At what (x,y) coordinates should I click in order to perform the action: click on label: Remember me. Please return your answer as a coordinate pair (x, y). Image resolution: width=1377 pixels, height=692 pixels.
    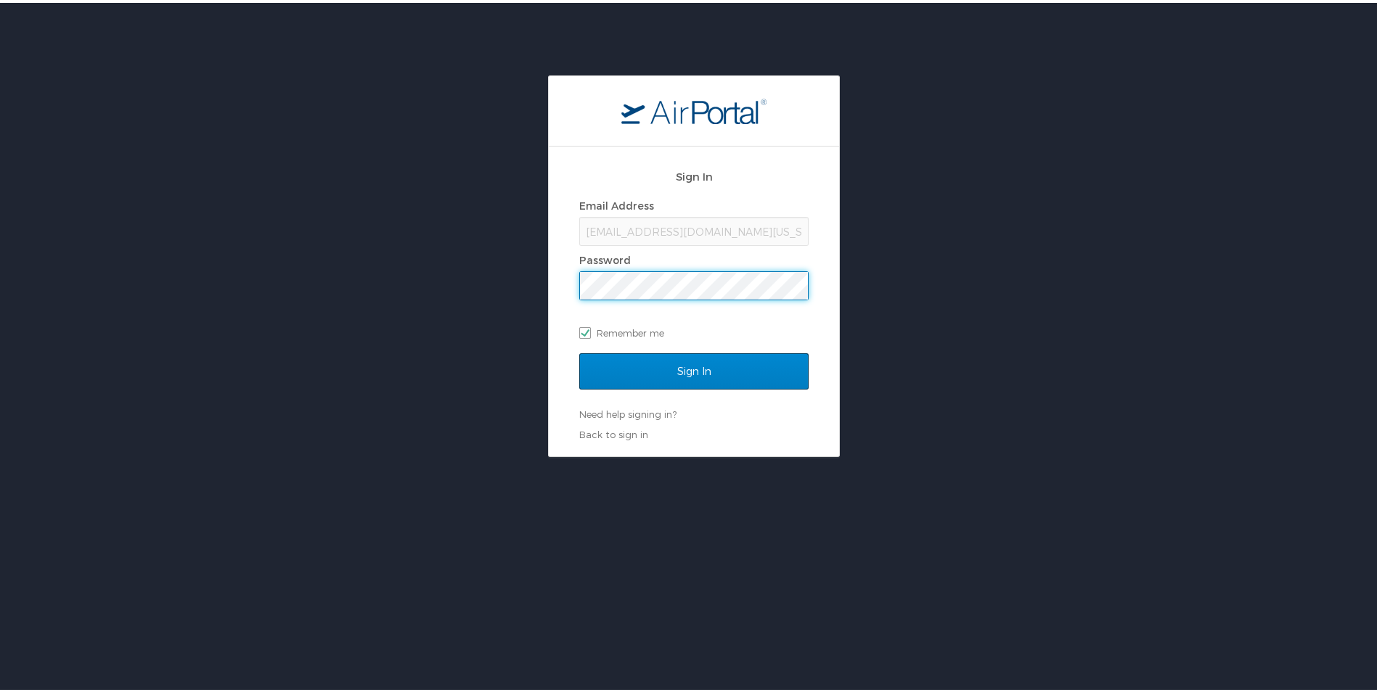
    Looking at the image, I should click on (694, 330).